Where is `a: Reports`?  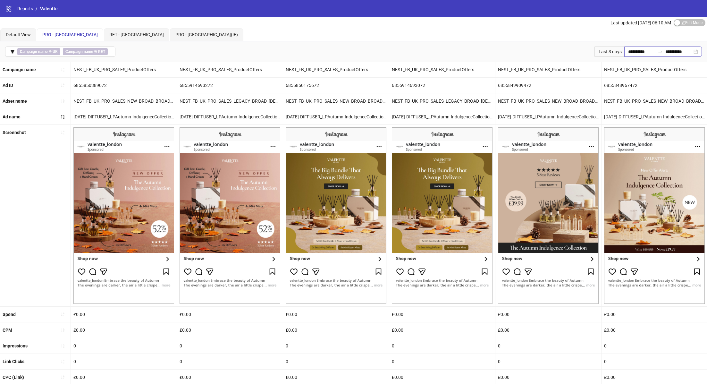
a: Reports is located at coordinates (25, 9).